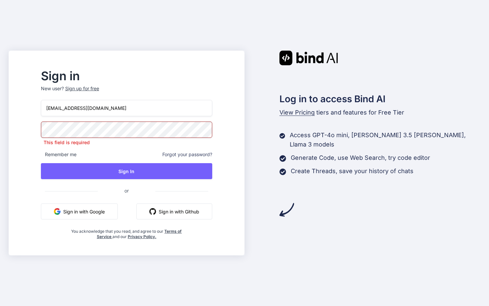  What do you see at coordinates (187, 154) in the screenshot?
I see `span: Forgot your password?` at bounding box center [187, 154].